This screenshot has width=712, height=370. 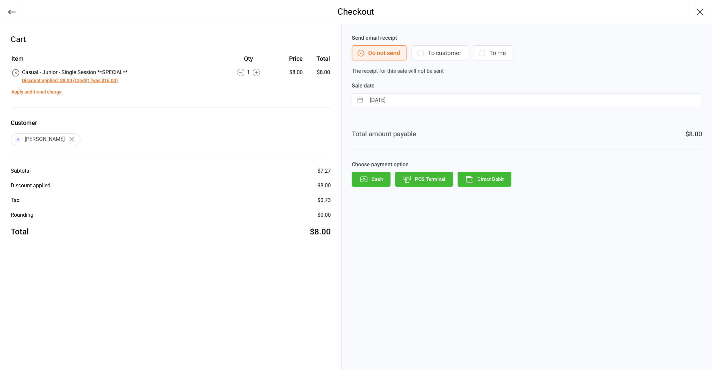 I want to click on button: To customer, so click(x=440, y=53).